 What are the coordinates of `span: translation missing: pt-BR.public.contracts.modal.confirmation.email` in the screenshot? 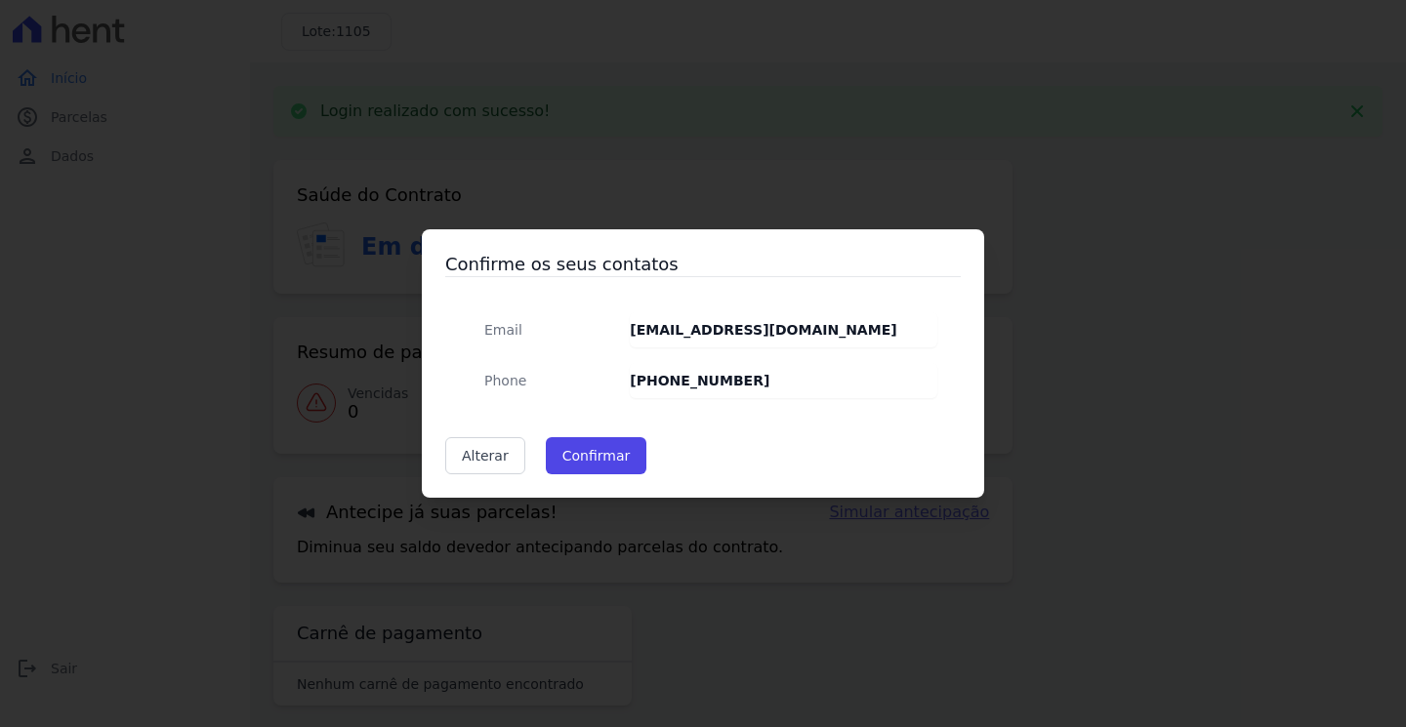 It's located at (503, 330).